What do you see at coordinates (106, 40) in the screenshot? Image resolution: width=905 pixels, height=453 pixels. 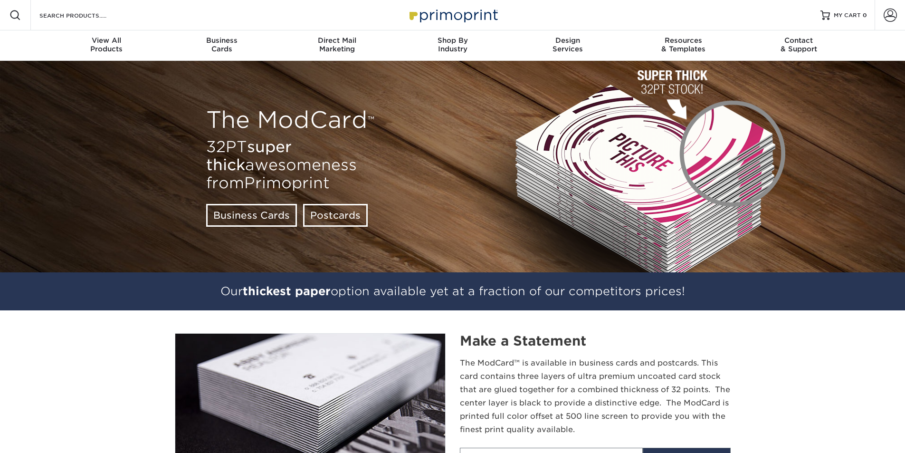 I see `span: View All` at bounding box center [106, 40].